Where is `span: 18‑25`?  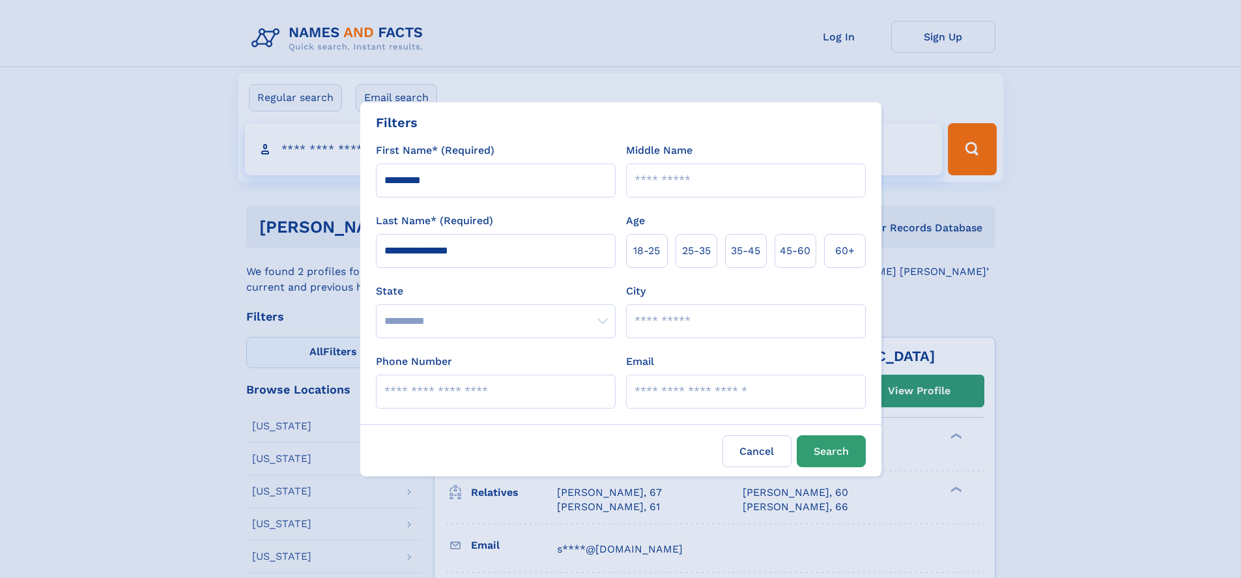
span: 18‑25 is located at coordinates (646, 251).